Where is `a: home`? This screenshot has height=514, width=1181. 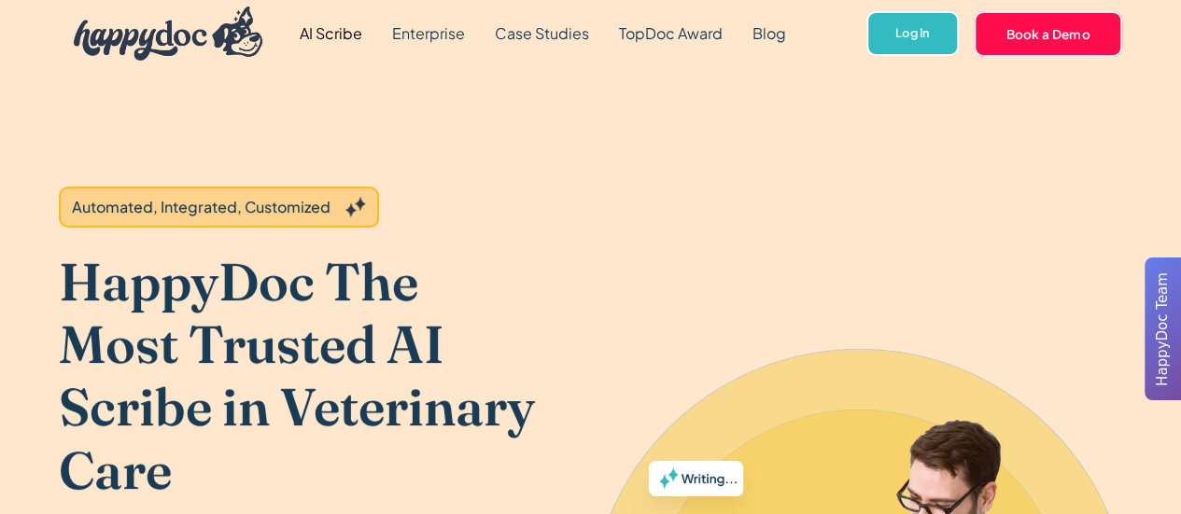
a: home is located at coordinates (161, 34).